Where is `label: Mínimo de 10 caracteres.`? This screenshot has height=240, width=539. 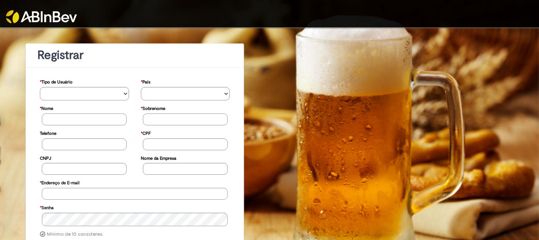 label: Mínimo de 10 caracteres. is located at coordinates (75, 234).